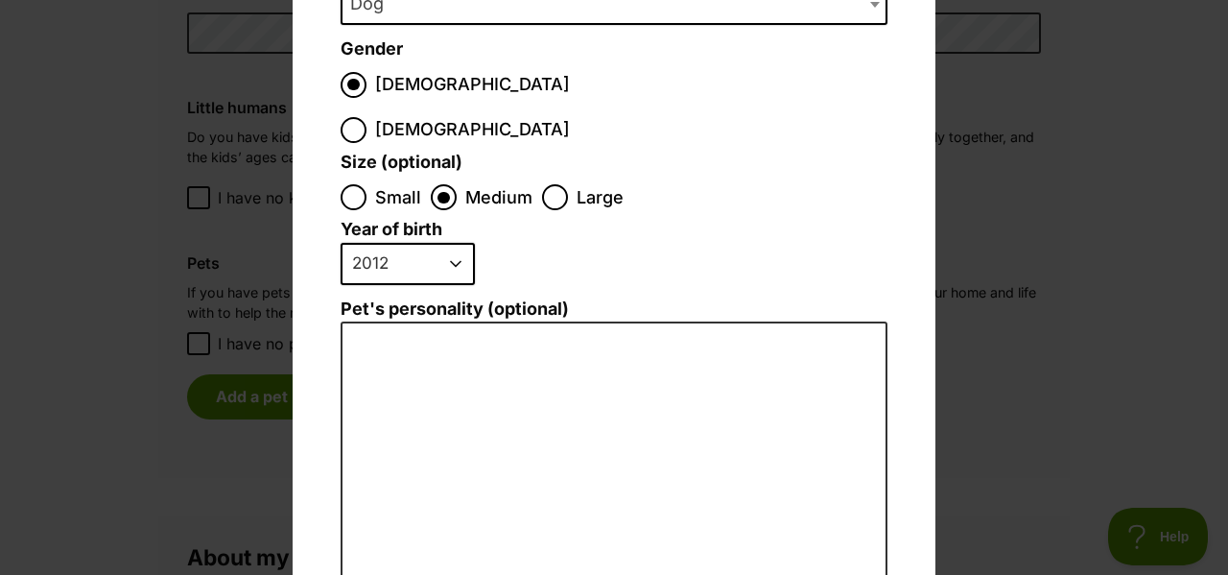  Describe the element at coordinates (600, 197) in the screenshot. I see `span: Large` at that location.